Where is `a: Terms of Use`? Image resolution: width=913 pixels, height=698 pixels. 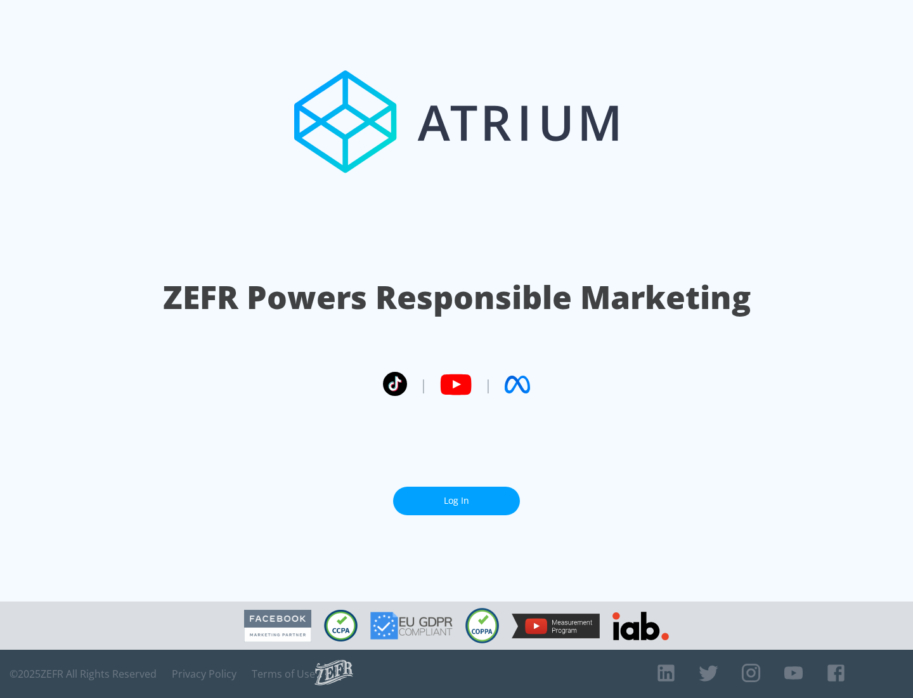 a: Terms of Use is located at coordinates (283, 674).